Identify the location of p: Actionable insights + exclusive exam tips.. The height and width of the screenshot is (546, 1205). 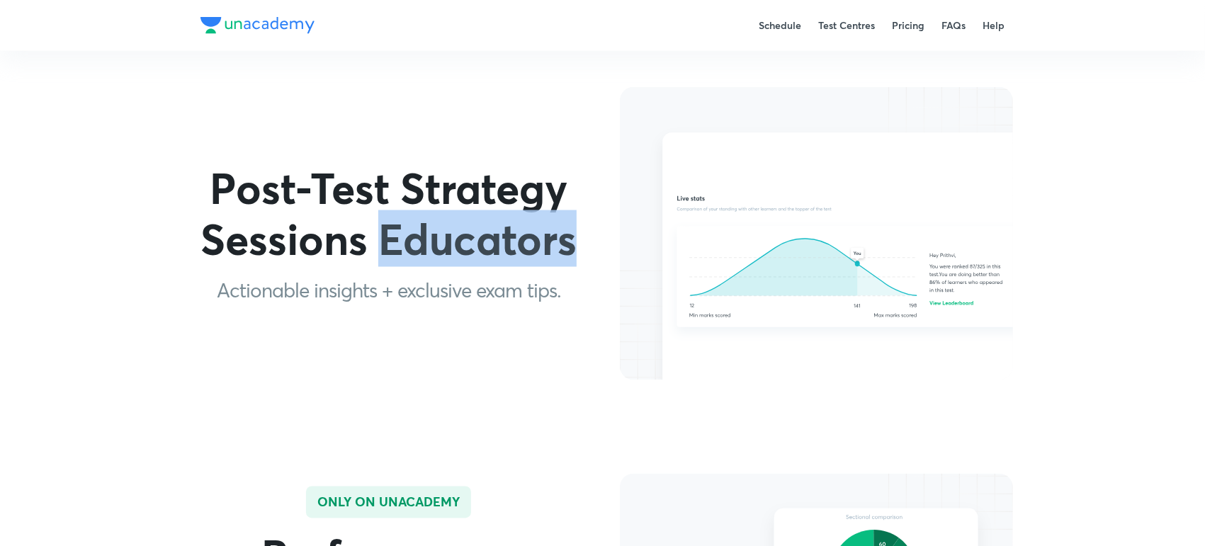
(389, 290).